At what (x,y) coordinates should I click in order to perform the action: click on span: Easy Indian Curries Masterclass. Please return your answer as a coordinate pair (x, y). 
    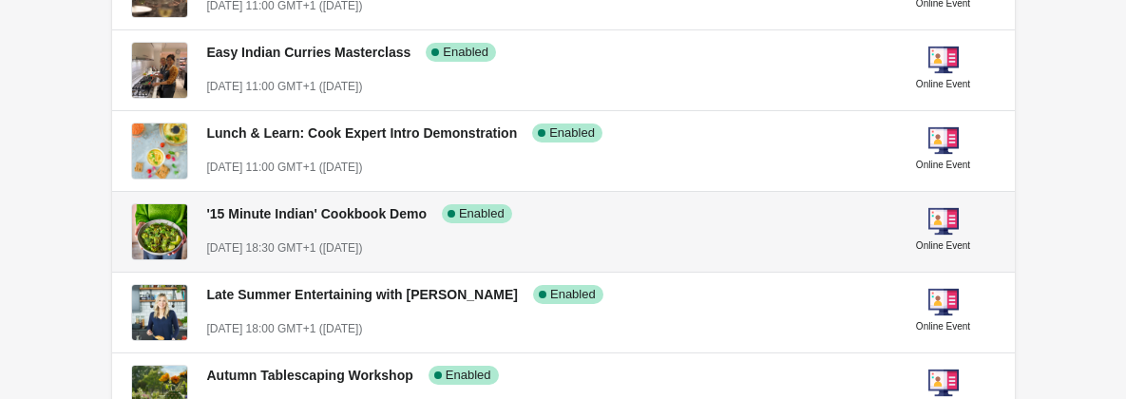
    Looking at the image, I should click on (309, 52).